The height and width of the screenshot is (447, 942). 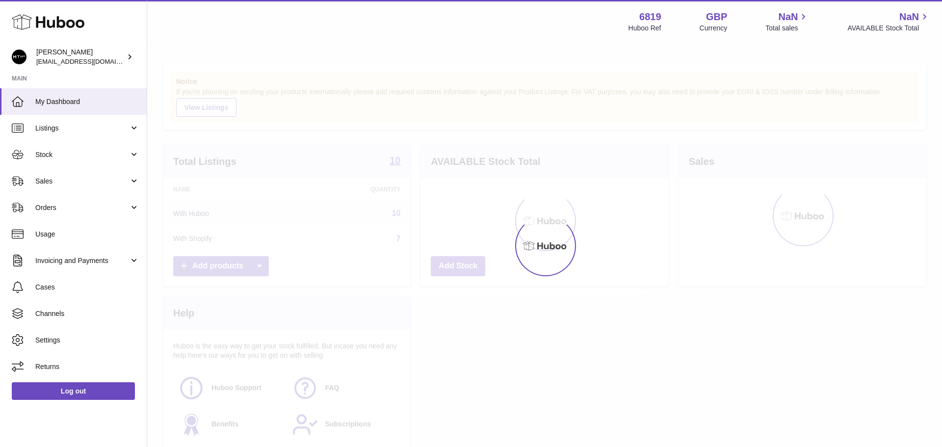 I want to click on span: Usage, so click(x=87, y=234).